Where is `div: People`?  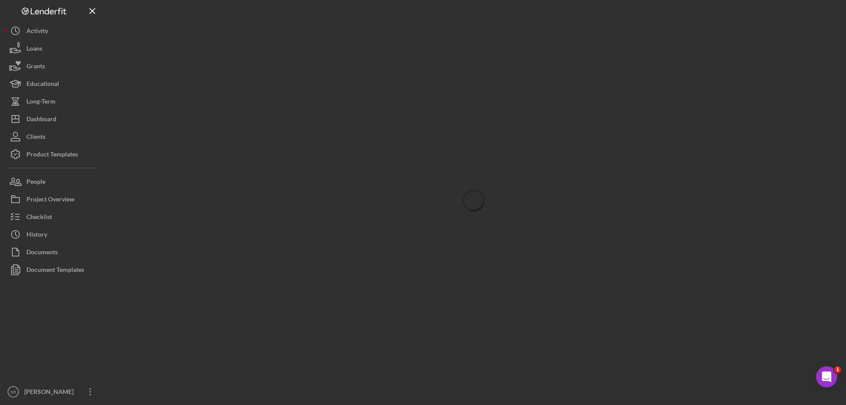
div: People is located at coordinates (36, 182).